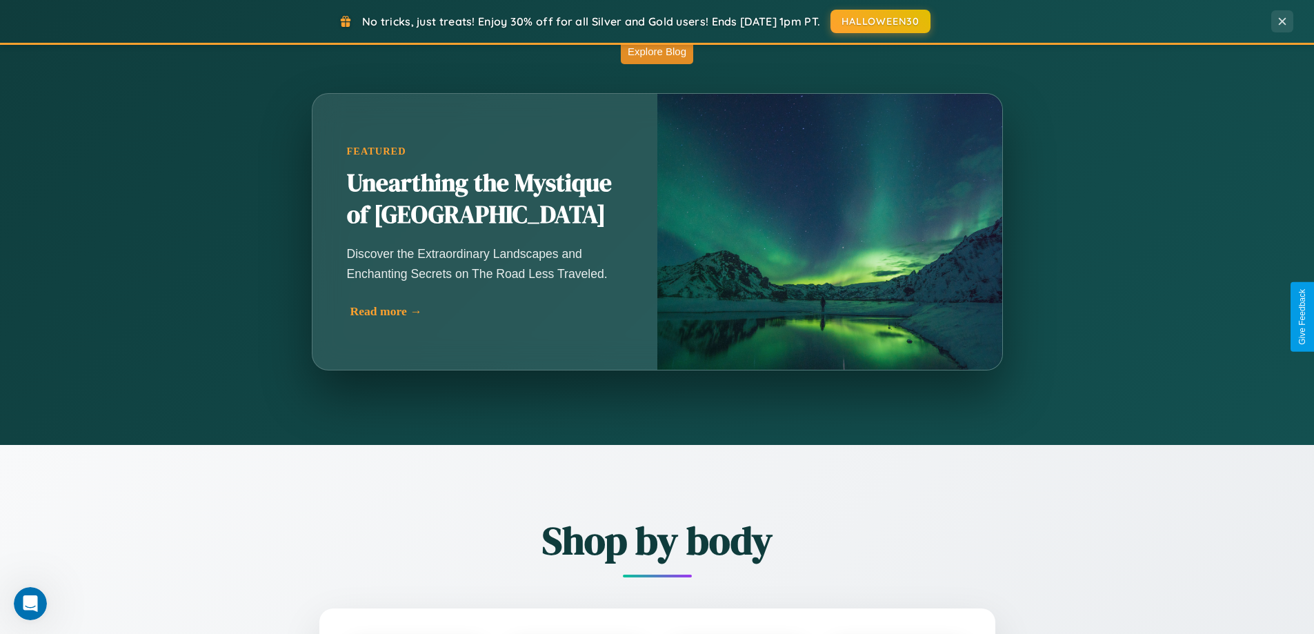  Describe the element at coordinates (657, 51) in the screenshot. I see `button: Explore Blog` at that location.